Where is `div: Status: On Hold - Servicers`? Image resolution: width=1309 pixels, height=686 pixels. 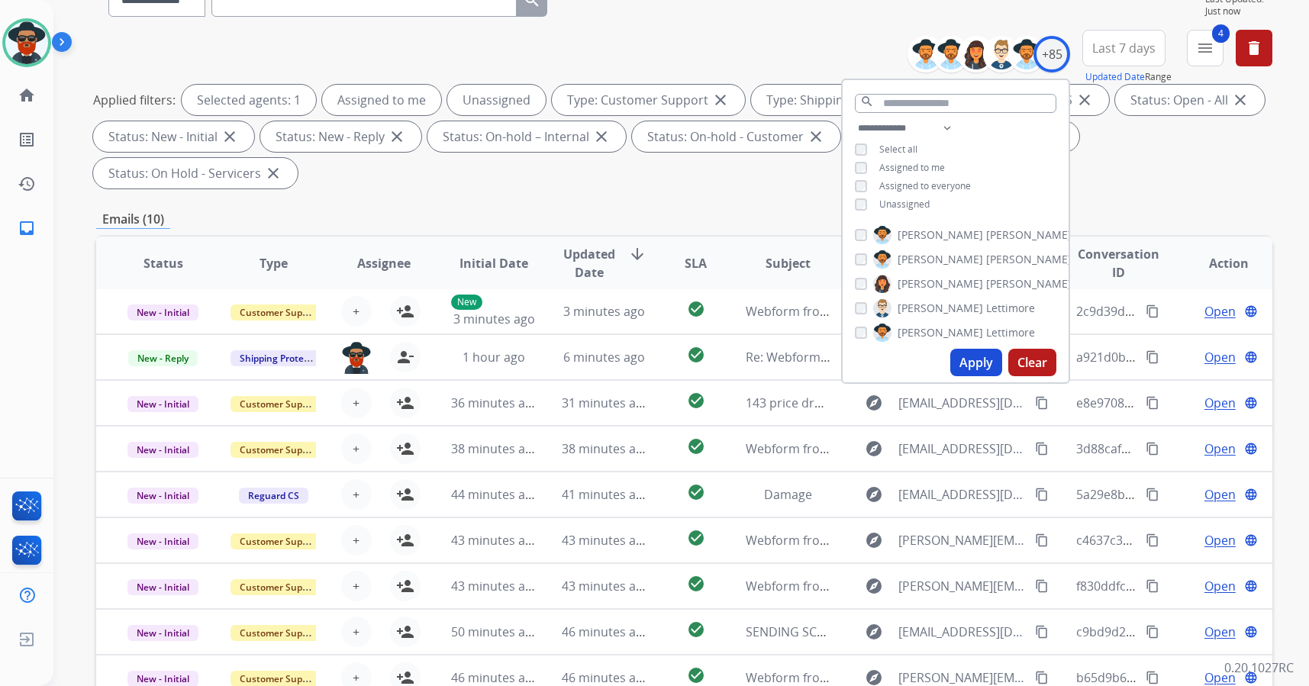
div: Status: On Hold - Servicers is located at coordinates (195, 173).